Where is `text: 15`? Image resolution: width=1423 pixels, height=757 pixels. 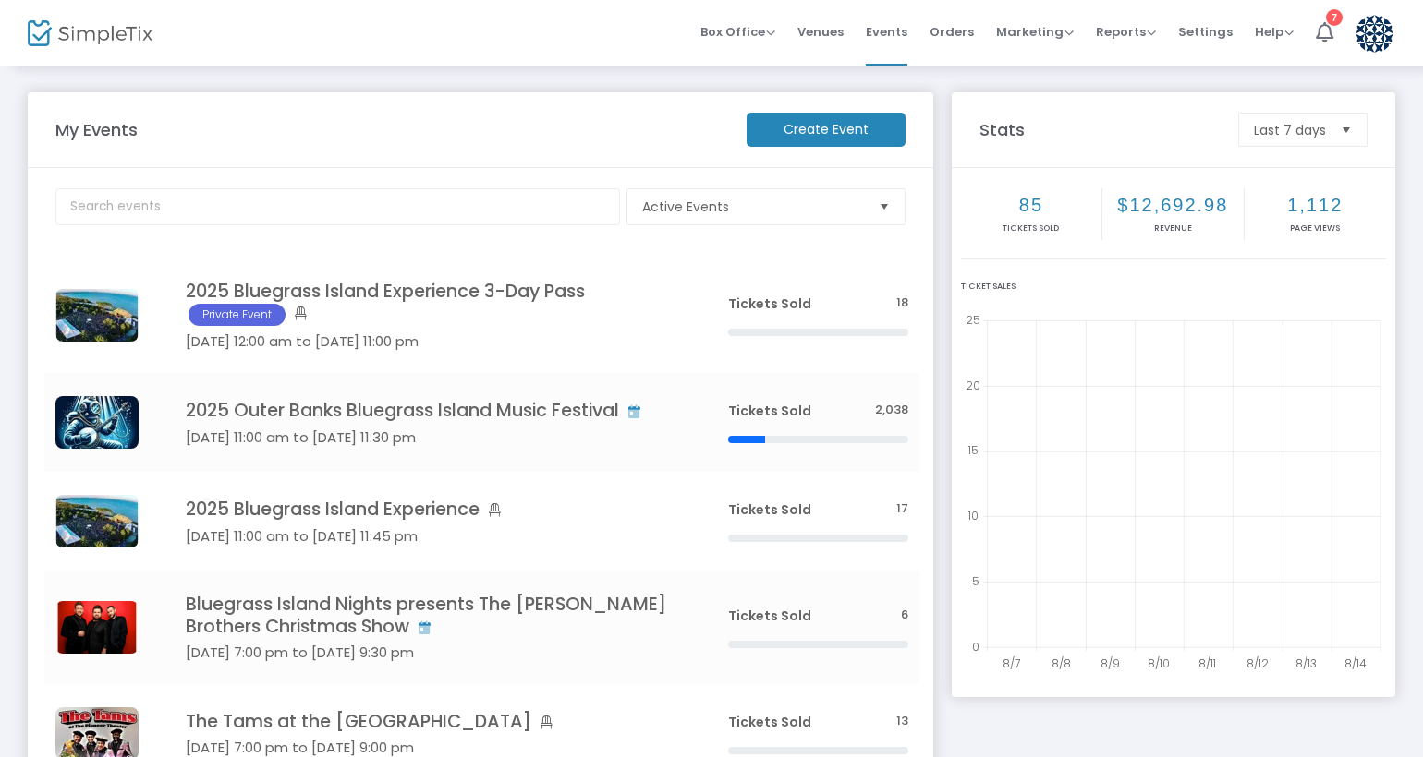 text: 15 is located at coordinates (973, 450).